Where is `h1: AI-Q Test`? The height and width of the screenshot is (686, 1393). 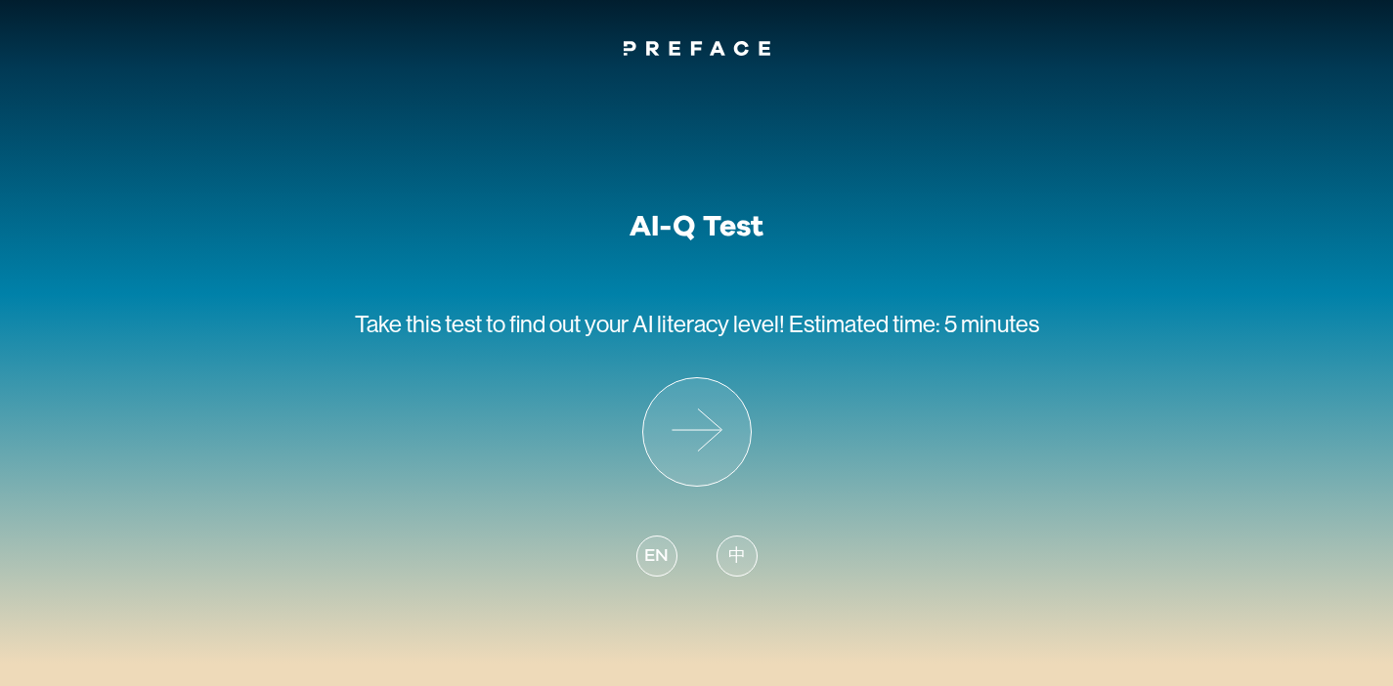 h1: AI-Q Test is located at coordinates (696, 227).